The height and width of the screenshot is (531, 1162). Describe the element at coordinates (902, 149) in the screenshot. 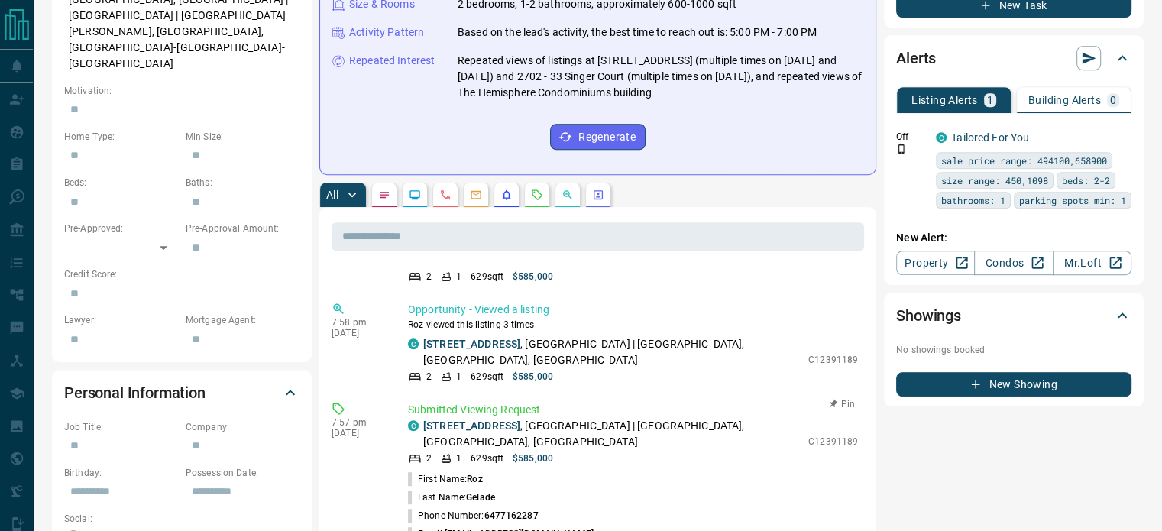

I see `svg: Push Notification Only` at that location.